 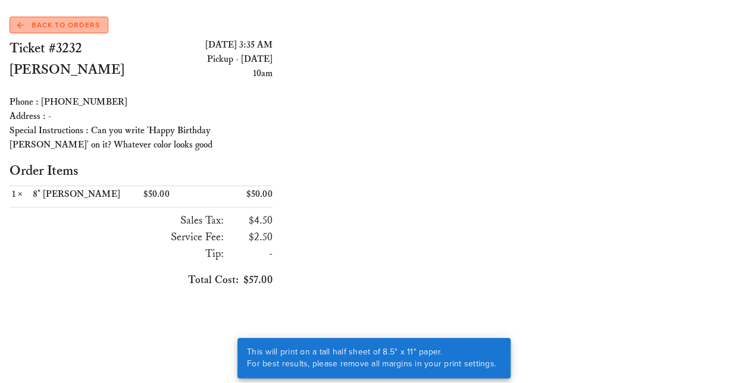 What do you see at coordinates (117, 254) in the screenshot?
I see `h3: Tip:` at bounding box center [117, 254].